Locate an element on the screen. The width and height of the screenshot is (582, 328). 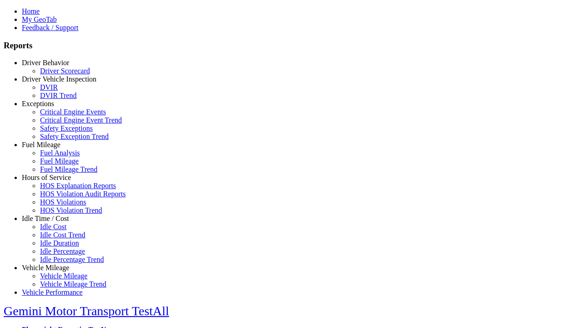
a: HOS Violation Audit Reports is located at coordinates (83, 193).